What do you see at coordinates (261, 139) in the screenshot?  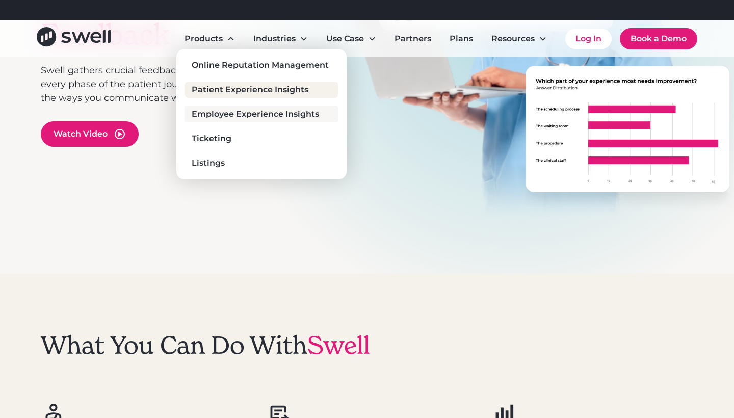 I see `a: Ticketing` at bounding box center [261, 139].